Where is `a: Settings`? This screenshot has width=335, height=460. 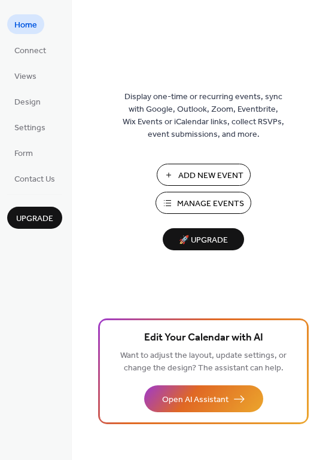 a: Settings is located at coordinates (30, 127).